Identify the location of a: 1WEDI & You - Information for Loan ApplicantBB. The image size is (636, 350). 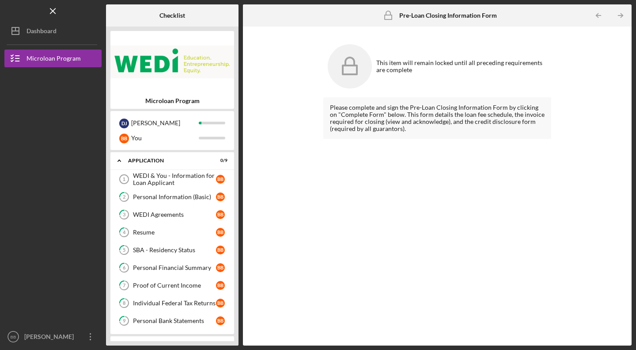
(172, 179).